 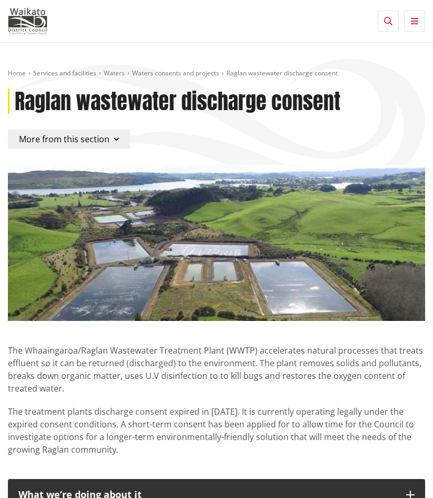 What do you see at coordinates (178, 101) in the screenshot?
I see `h1: Raglan wastewater discharge consent` at bounding box center [178, 101].